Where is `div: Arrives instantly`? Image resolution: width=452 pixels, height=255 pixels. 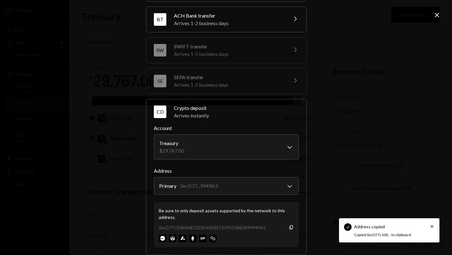
div: Arrives instantly is located at coordinates (236, 115).